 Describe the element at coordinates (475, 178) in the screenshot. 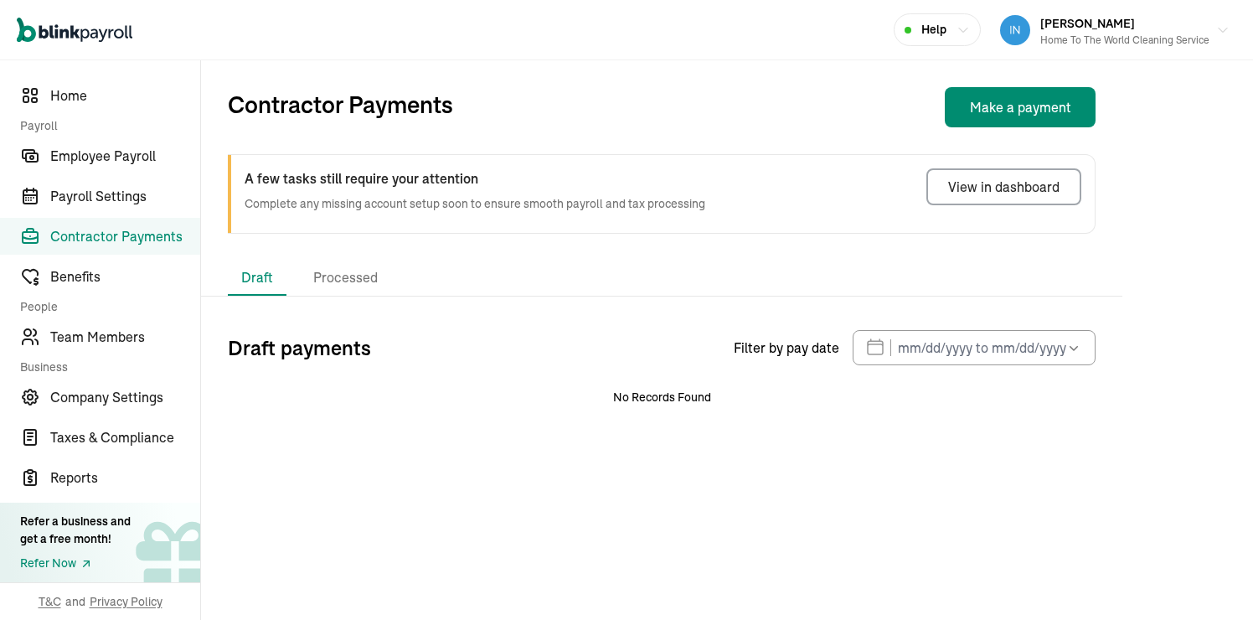

I see `h3: A few tasks still require your attention` at that location.